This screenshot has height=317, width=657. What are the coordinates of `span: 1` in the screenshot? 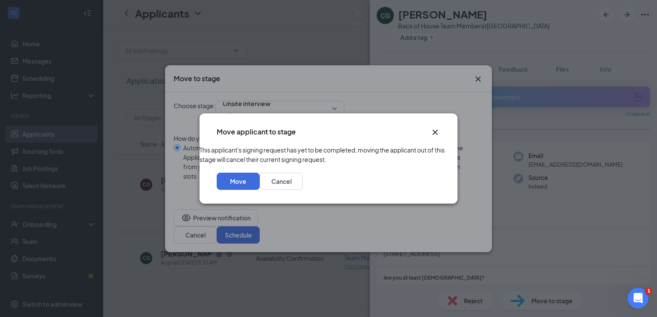 It's located at (649, 292).